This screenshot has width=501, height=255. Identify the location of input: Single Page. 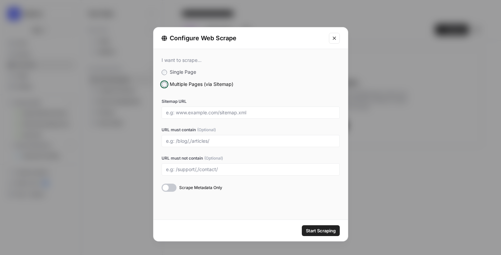
(164, 72).